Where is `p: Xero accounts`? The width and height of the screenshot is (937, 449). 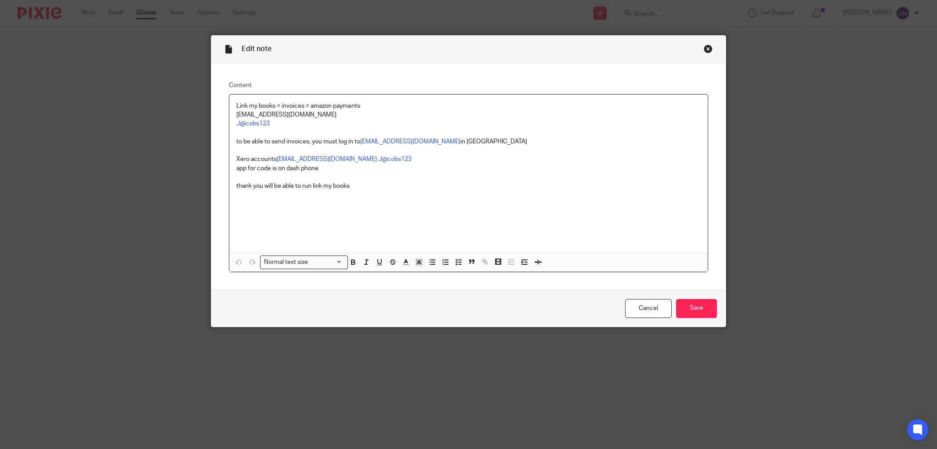
p: Xero accounts is located at coordinates (469, 159).